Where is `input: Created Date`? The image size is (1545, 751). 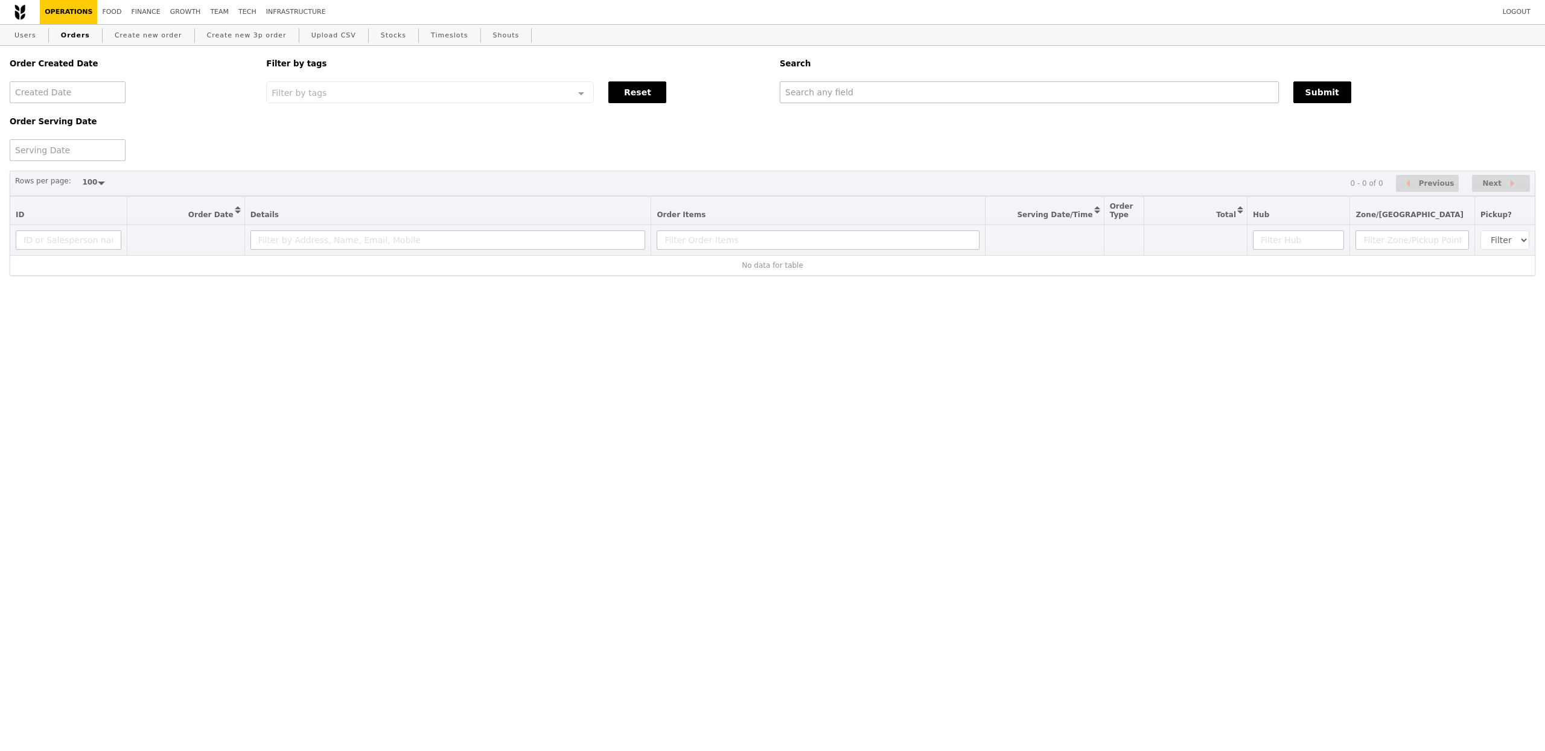 input: Created Date is located at coordinates (68, 92).